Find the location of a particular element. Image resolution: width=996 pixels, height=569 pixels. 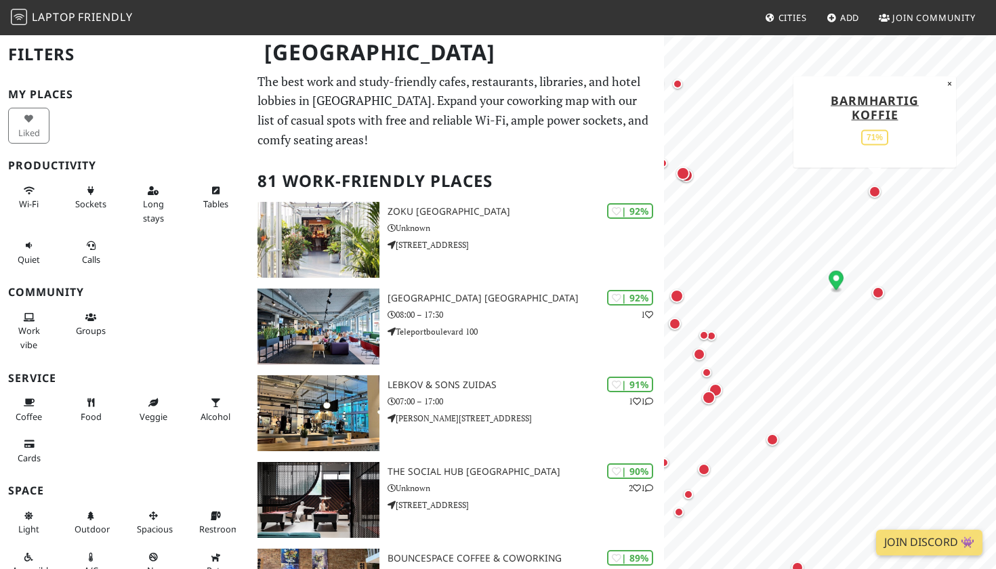

button: Tables is located at coordinates (215, 197).